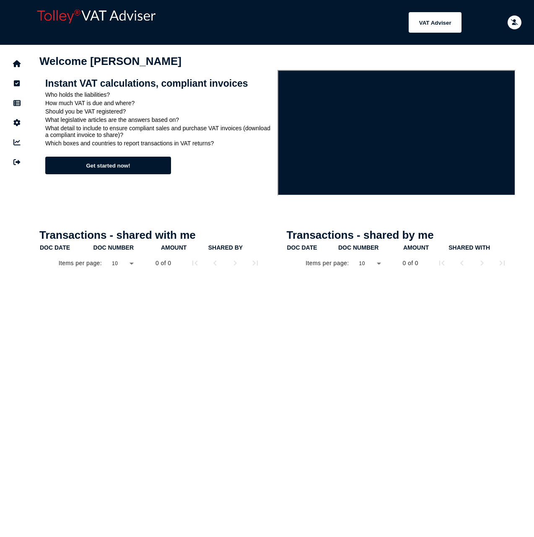 This screenshot has width=534, height=537. I want to click on h1: Transactions - shared by me, so click(401, 235).